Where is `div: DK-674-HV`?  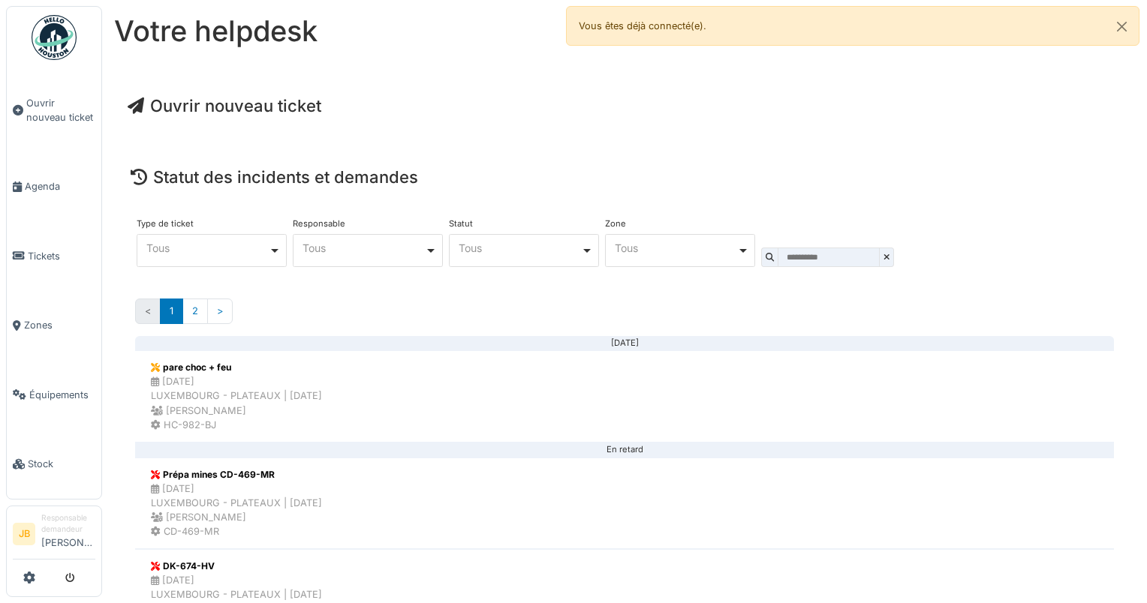 div: DK-674-HV is located at coordinates (236, 567).